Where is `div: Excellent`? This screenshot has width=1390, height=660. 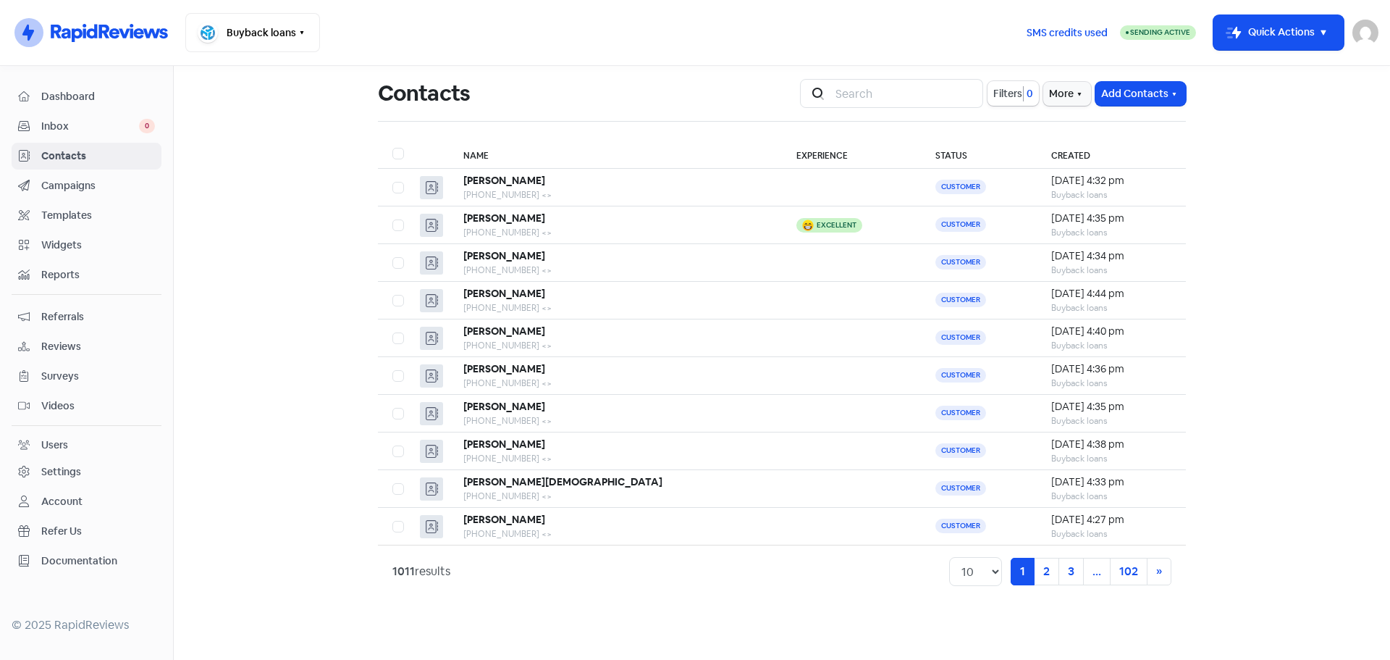
div: Excellent is located at coordinates (836, 225).